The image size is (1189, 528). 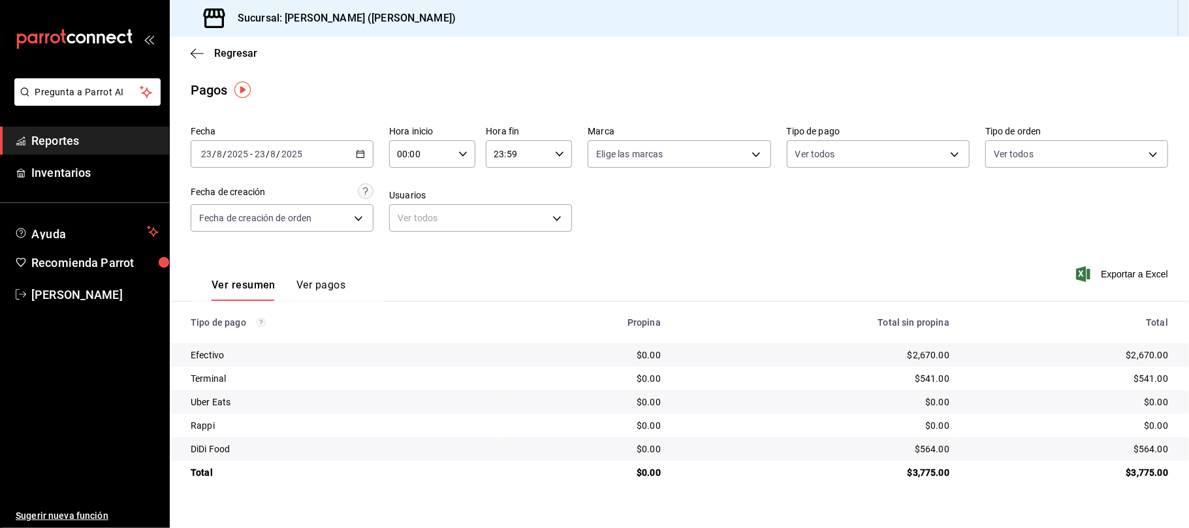 I want to click on button: open_drawer_menu, so click(x=149, y=39).